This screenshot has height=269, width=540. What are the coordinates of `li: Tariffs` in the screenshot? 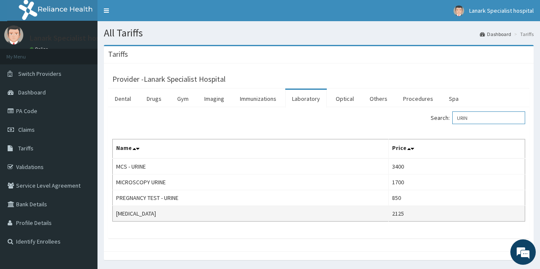 It's located at (522, 34).